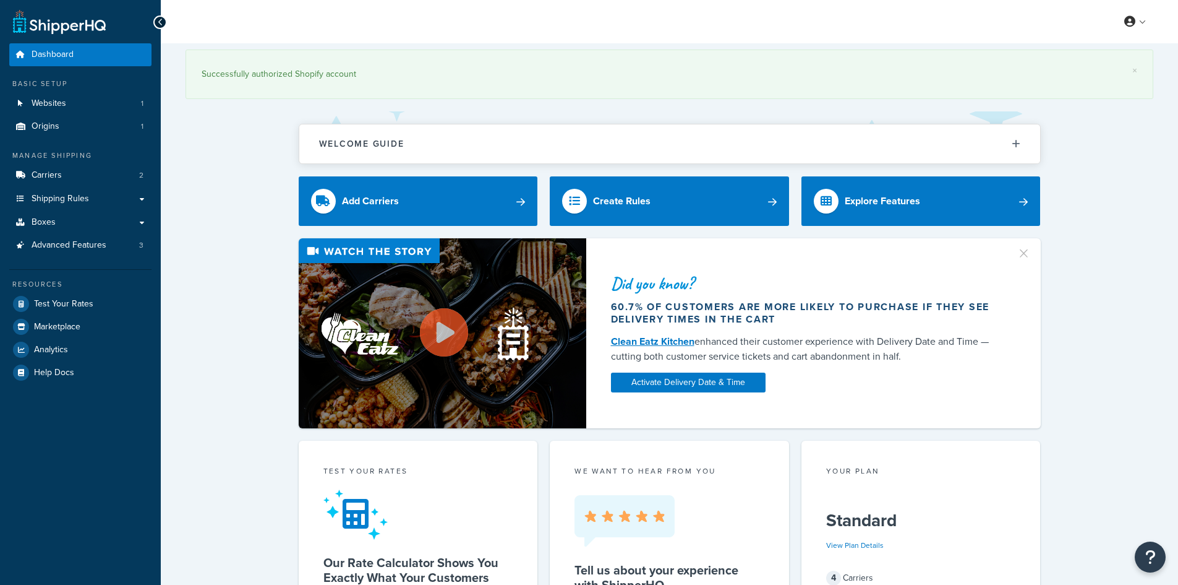 This screenshot has height=585, width=1178. I want to click on div: Create Rules, so click(622, 201).